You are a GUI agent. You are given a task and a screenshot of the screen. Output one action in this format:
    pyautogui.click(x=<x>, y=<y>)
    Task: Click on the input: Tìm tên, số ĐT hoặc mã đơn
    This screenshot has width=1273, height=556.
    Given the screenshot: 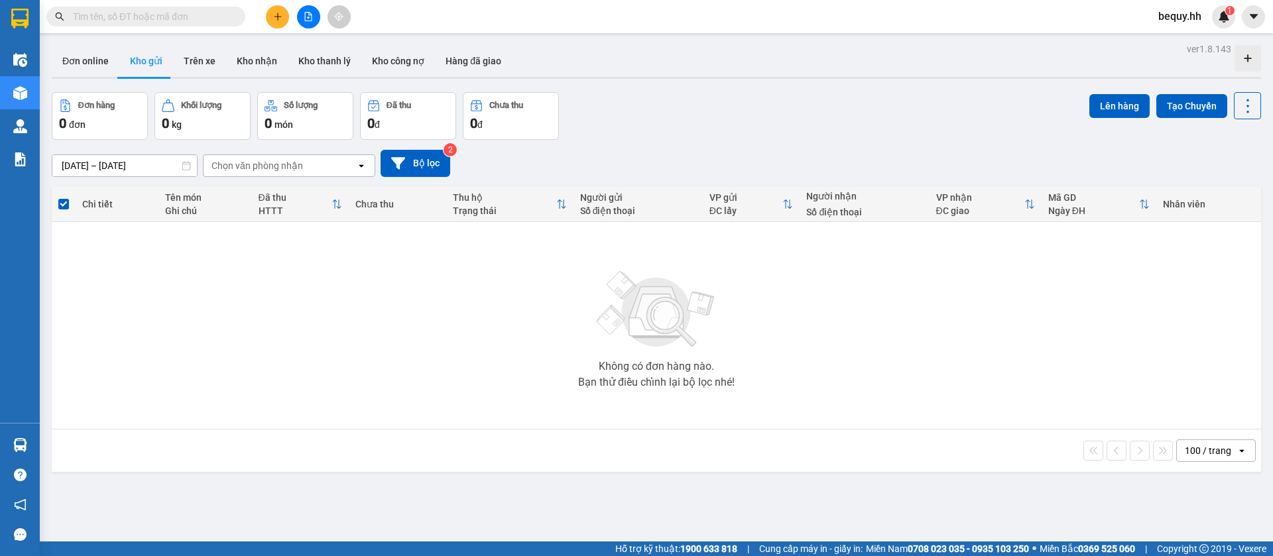 What is the action you would take?
    pyautogui.click(x=151, y=17)
    